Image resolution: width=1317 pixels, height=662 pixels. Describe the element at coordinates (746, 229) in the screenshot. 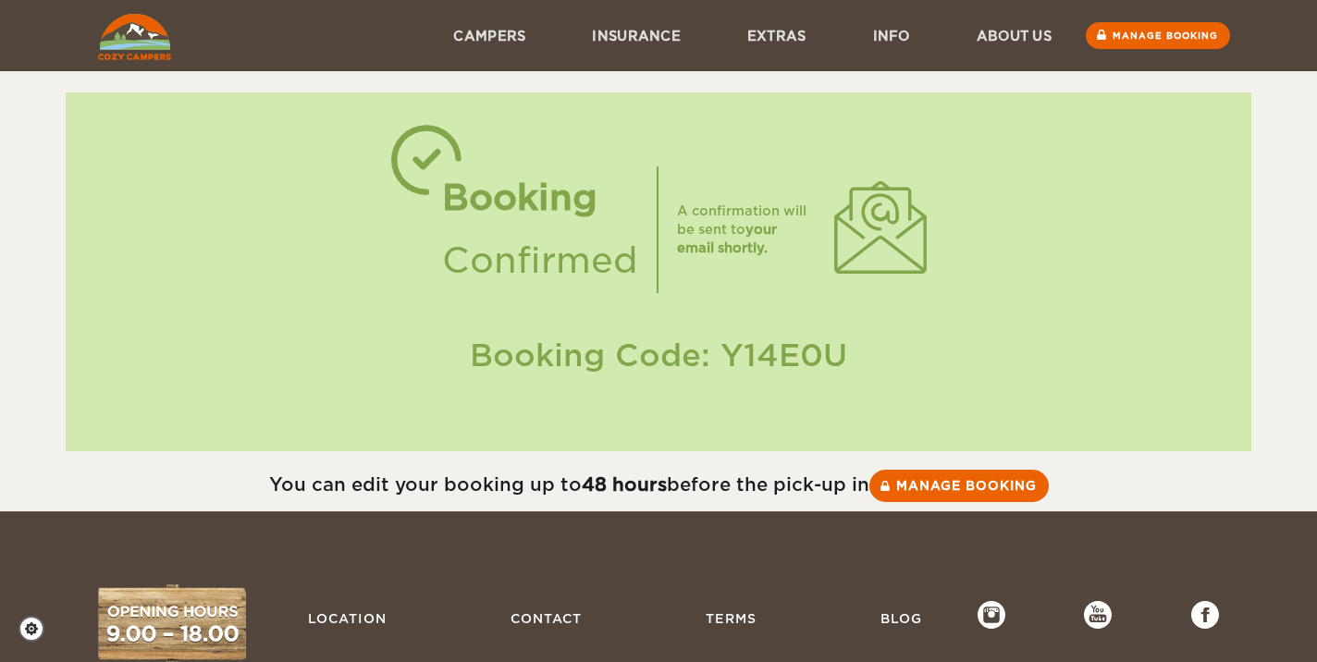

I see `div: A confirmation will be sent to` at that location.